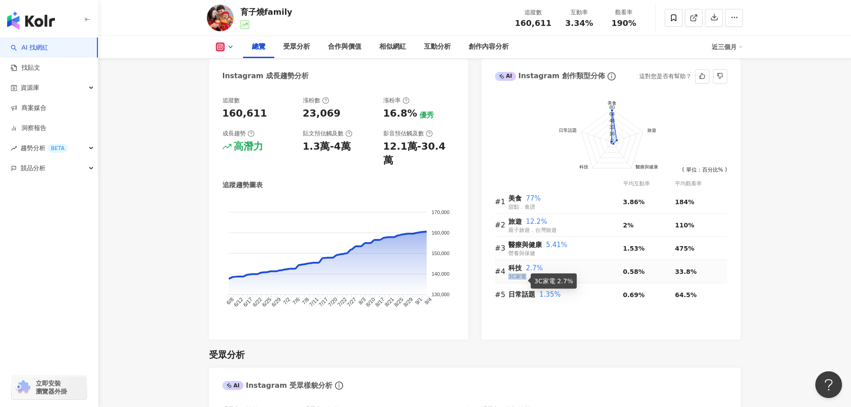 This screenshot has height=407, width=851. What do you see at coordinates (370, 302) in the screenshot?
I see `tspan: 8/10` at bounding box center [370, 302].